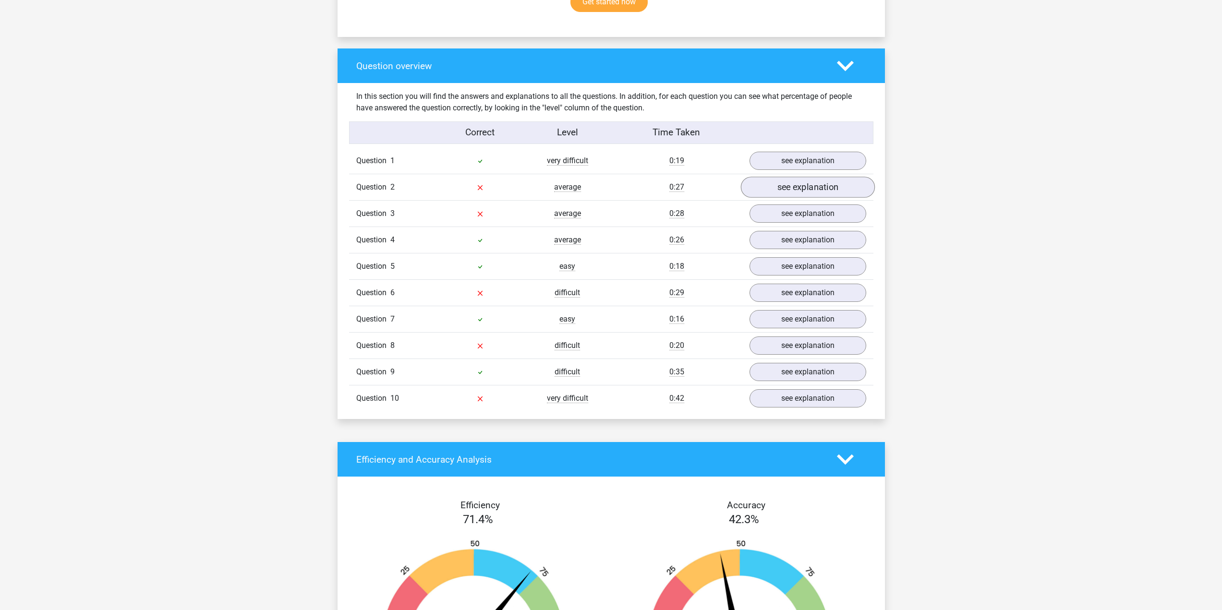 The width and height of the screenshot is (1222, 610). I want to click on span: 5, so click(392, 266).